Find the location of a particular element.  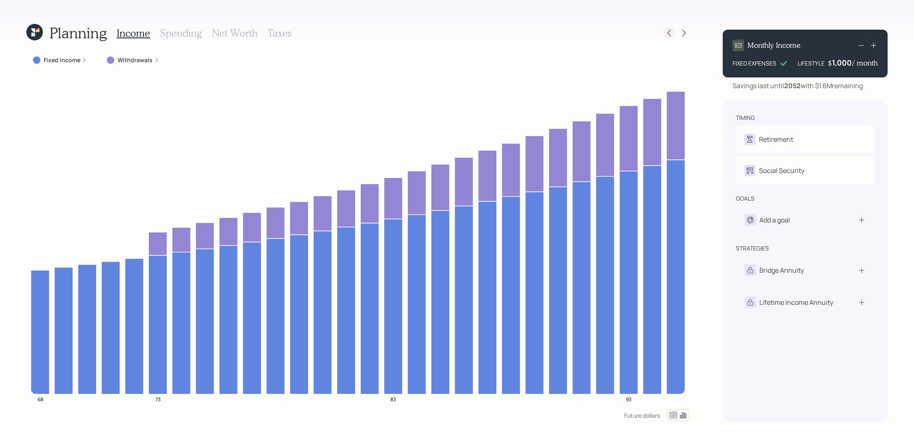

h3: Net Worth is located at coordinates (235, 33).